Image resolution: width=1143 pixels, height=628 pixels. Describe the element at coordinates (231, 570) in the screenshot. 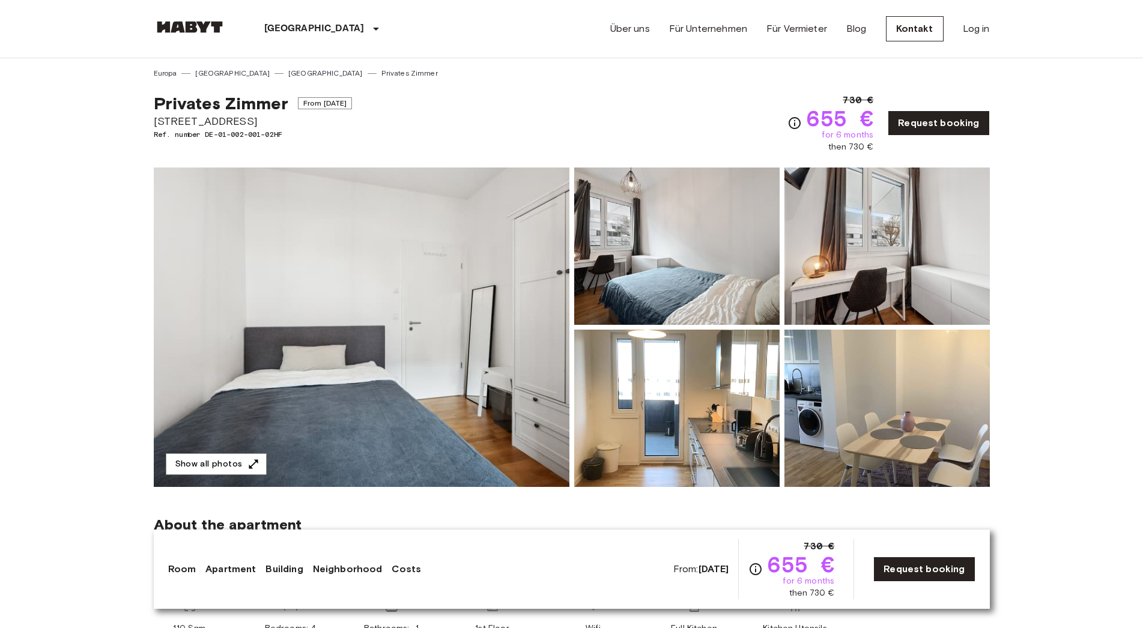

I see `a: Apartment` at that location.